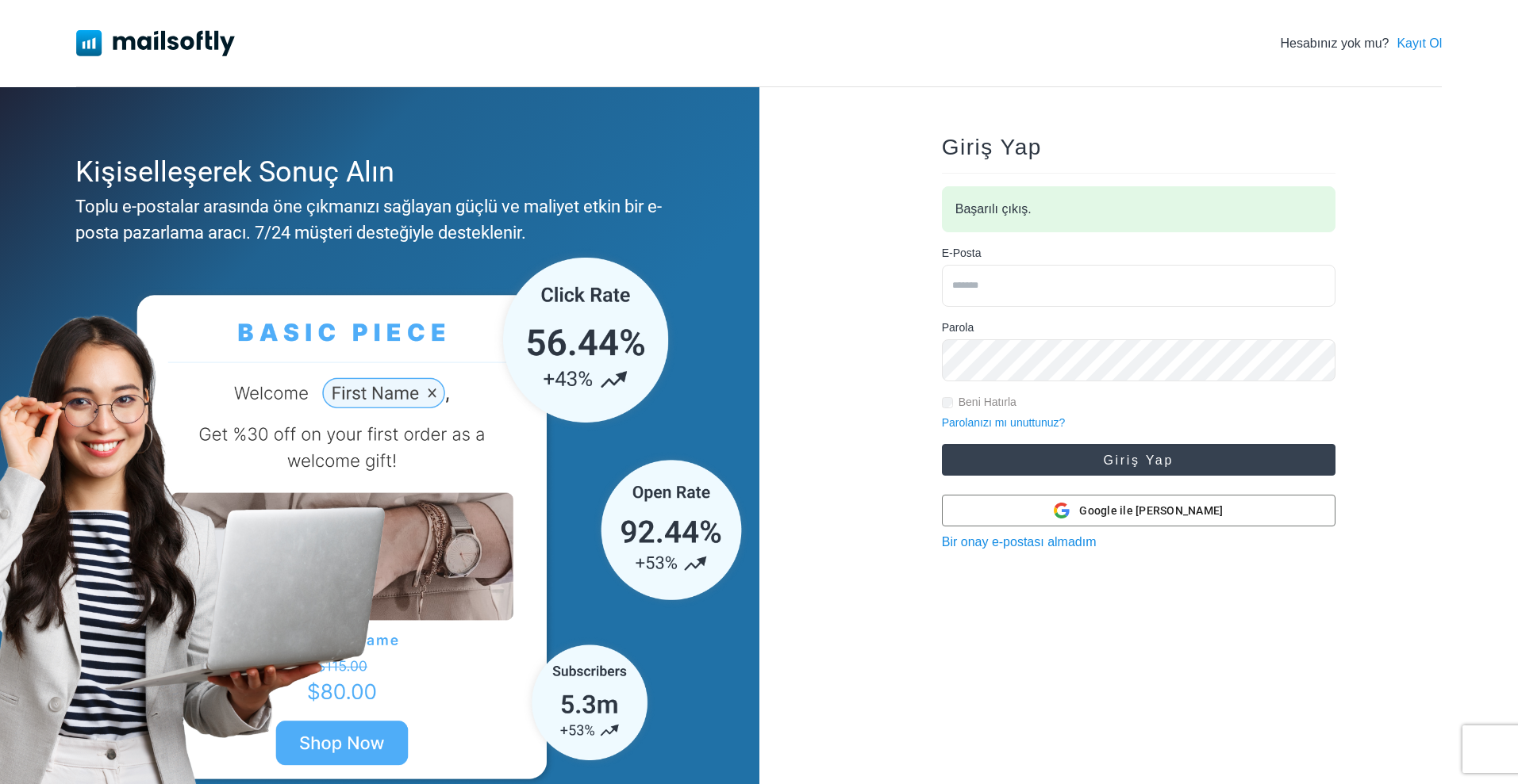 This screenshot has width=1518, height=784. What do you see at coordinates (962, 253) in the screenshot?
I see `label: E-Posta` at bounding box center [962, 253].